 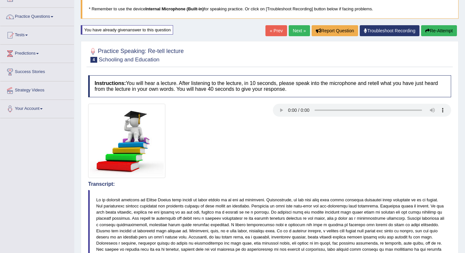 What do you see at coordinates (270, 184) in the screenshot?
I see `h4: Transcript:` at bounding box center [270, 184].